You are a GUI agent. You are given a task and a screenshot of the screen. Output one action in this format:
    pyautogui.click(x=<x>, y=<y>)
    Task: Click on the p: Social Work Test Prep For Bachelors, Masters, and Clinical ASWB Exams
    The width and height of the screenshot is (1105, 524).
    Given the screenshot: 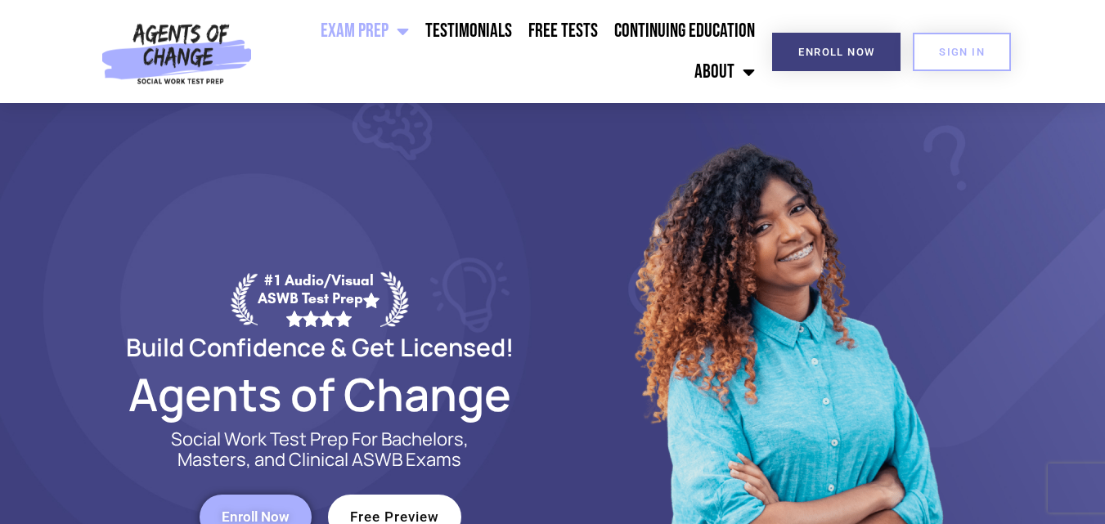 What is the action you would take?
    pyautogui.click(x=320, y=450)
    